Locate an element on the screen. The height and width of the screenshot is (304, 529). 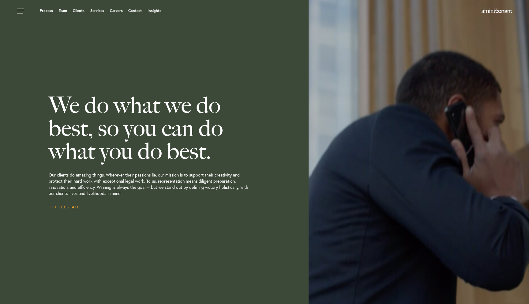
a: Let’s Talk is located at coordinates (64, 207).